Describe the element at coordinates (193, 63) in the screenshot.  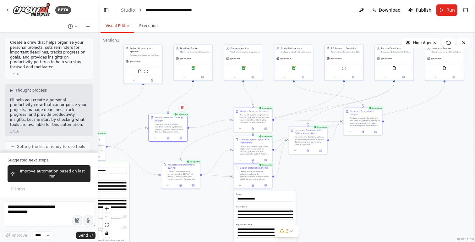
I see `div: Deadline TrackerMonitor project deadlines, set up reminder systems, and track important milestone...` at that location.